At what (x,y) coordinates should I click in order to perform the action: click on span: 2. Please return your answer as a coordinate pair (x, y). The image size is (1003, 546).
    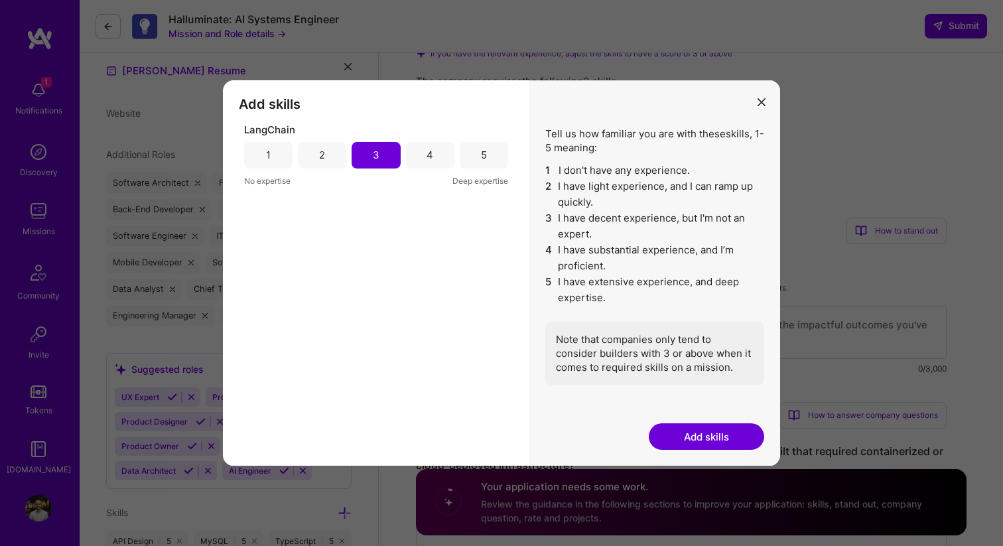
    Looking at the image, I should click on (549, 194).